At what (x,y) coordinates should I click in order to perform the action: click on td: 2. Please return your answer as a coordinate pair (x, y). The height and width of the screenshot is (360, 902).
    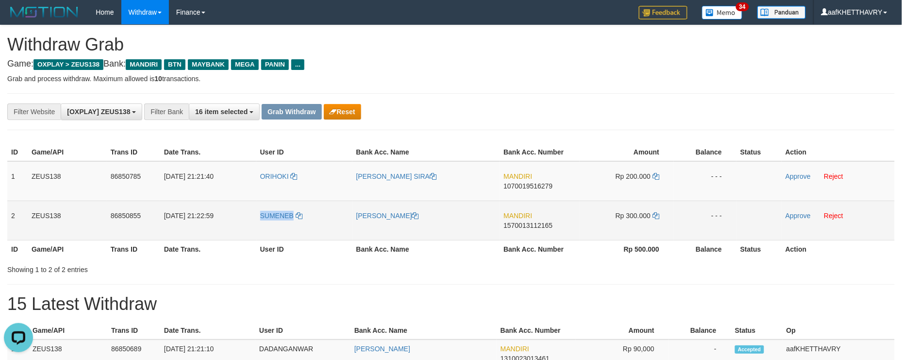
    Looking at the image, I should click on (17, 220).